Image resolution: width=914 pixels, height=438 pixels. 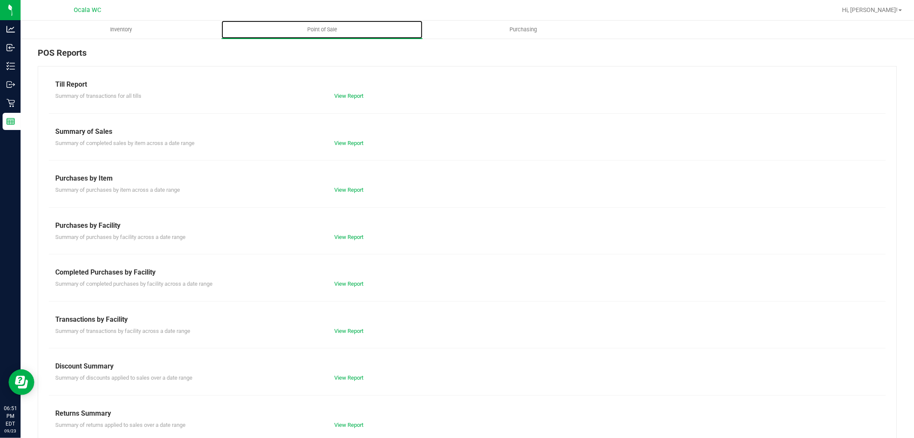 I want to click on span: Summary of completed purchases by facility across a date range, so click(x=134, y=283).